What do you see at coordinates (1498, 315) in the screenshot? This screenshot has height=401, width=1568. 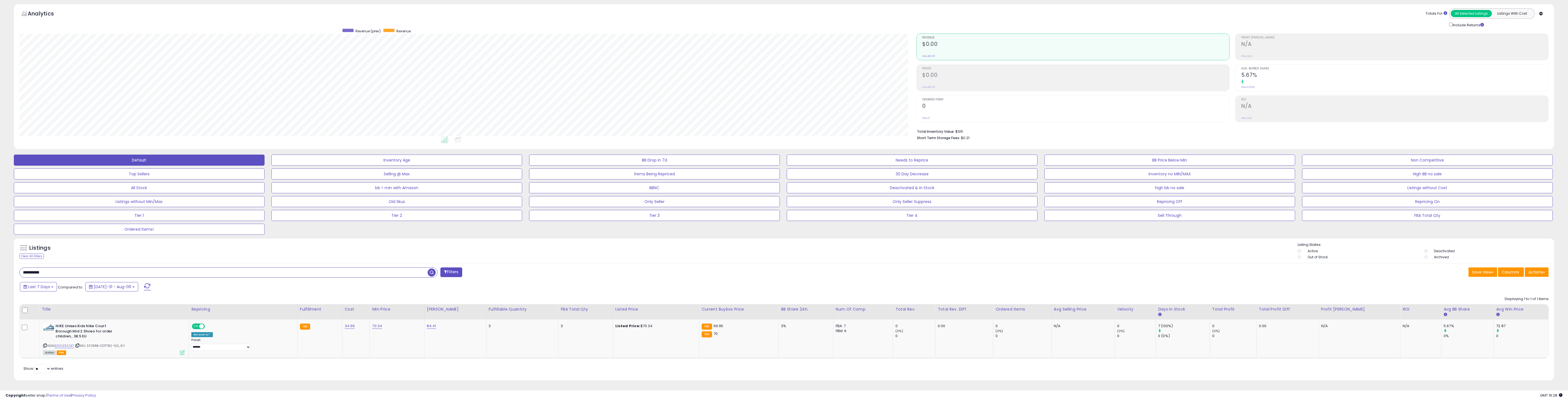 I see `small: Avg Win Price.` at bounding box center [1498, 315].